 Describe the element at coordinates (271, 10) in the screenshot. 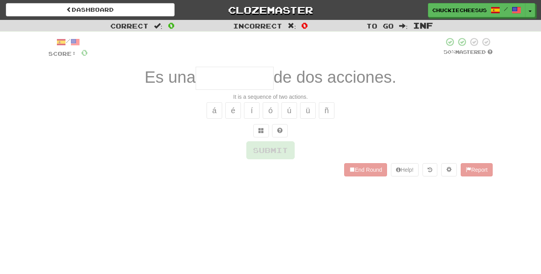

I see `a: Clozemaster` at that location.